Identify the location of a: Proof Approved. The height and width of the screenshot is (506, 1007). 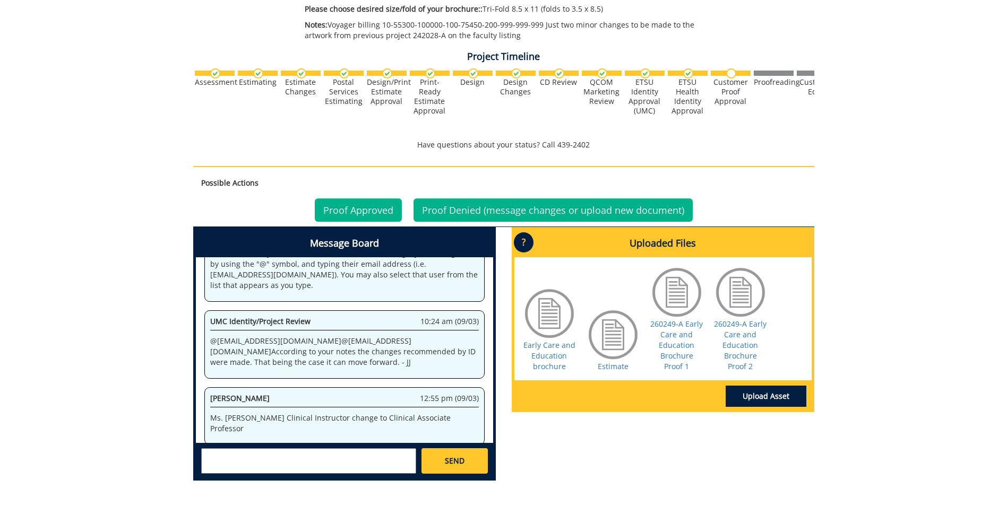
(358, 210).